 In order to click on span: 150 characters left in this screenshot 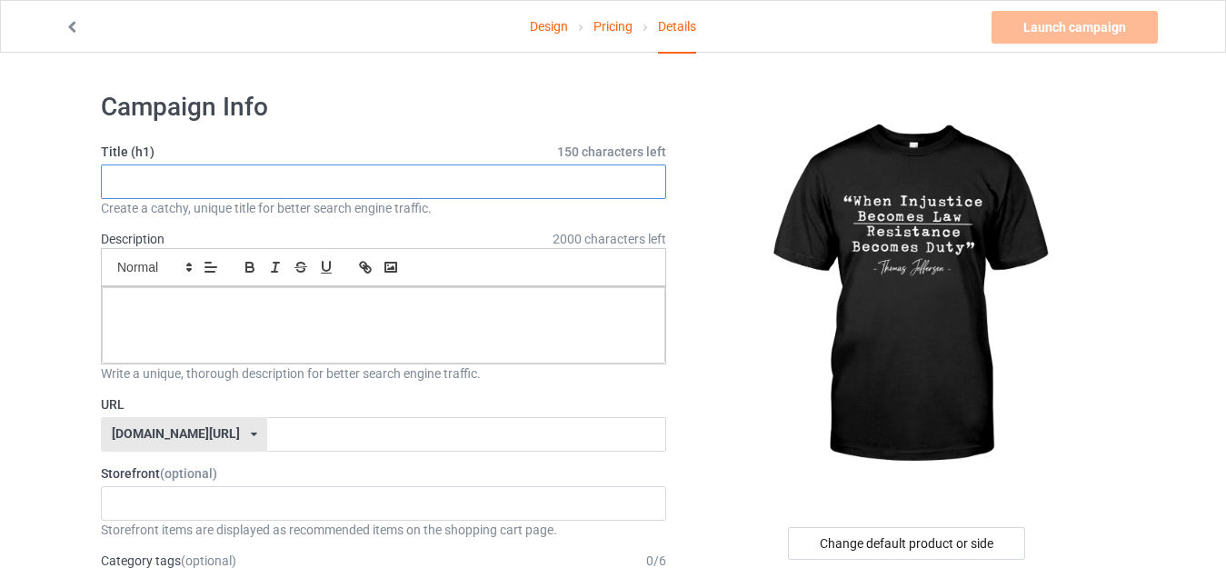, I will do `click(612, 152)`.